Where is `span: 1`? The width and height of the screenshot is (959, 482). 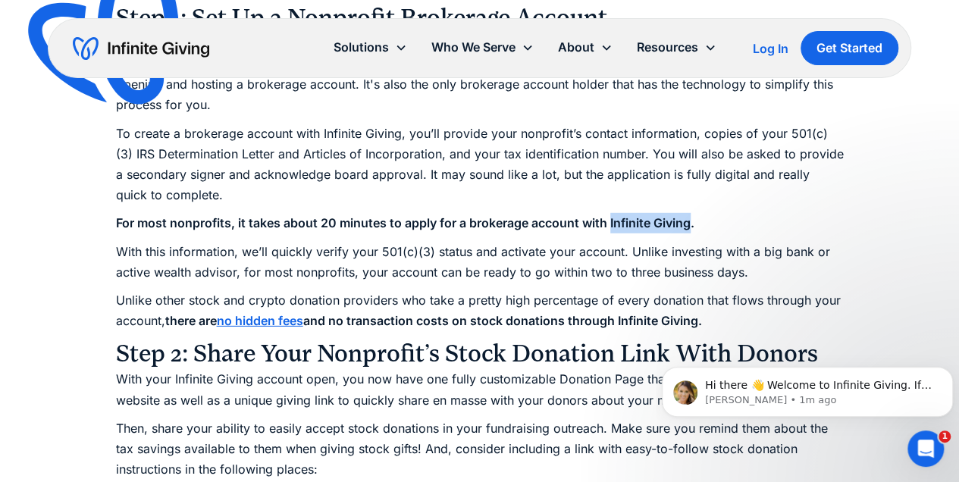
span: 1 is located at coordinates (944, 437).